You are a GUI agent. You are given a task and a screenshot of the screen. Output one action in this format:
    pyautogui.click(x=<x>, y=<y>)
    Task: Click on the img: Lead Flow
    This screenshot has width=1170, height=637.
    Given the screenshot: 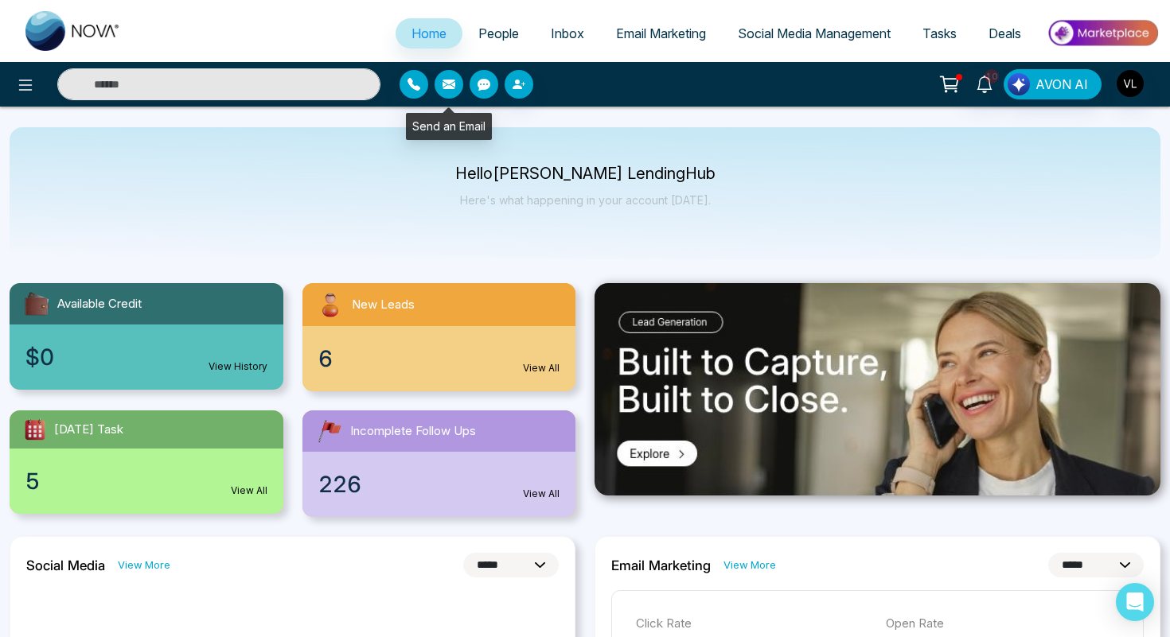 What is the action you would take?
    pyautogui.click(x=1018, y=84)
    